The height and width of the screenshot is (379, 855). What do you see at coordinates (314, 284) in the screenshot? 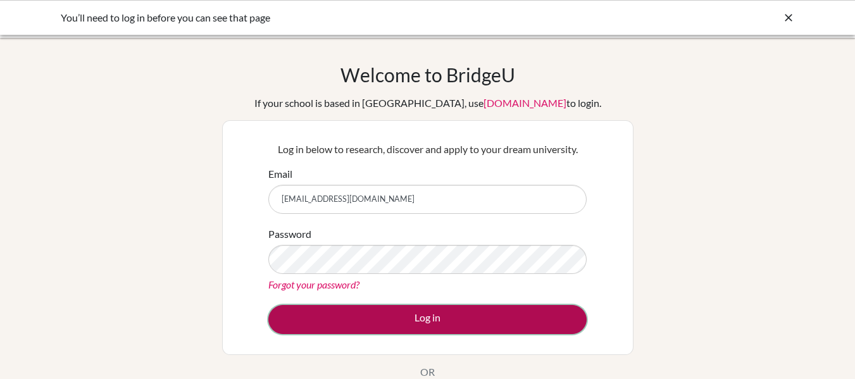
I see `a: Forgot your password?` at bounding box center [314, 284].